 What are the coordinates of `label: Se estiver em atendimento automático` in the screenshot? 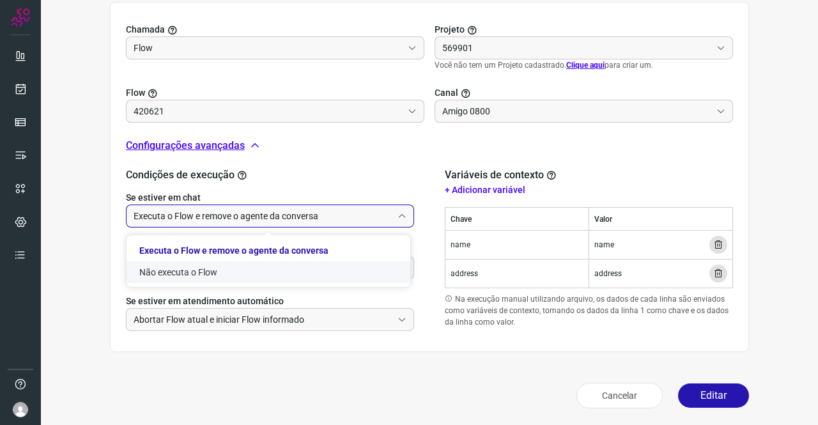 It's located at (270, 301).